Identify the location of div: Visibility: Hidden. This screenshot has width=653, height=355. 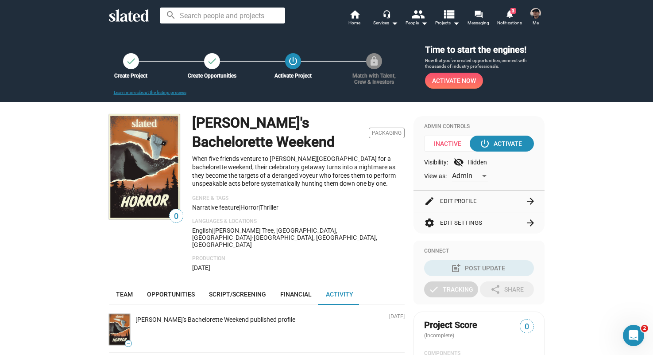
(479, 162).